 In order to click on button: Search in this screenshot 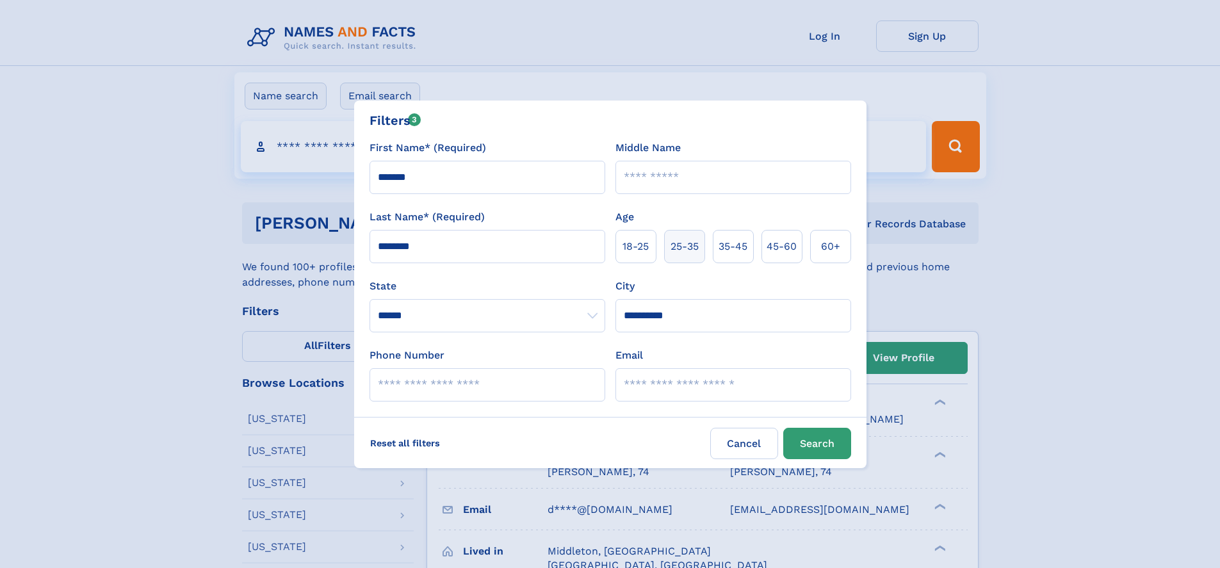, I will do `click(817, 443)`.